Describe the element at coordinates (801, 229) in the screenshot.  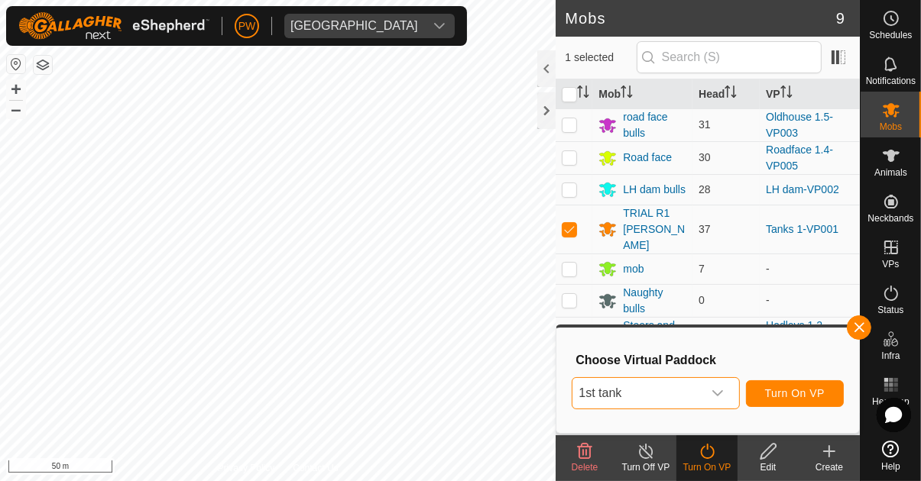
I see `a: Tanks 1-VP001` at that location.